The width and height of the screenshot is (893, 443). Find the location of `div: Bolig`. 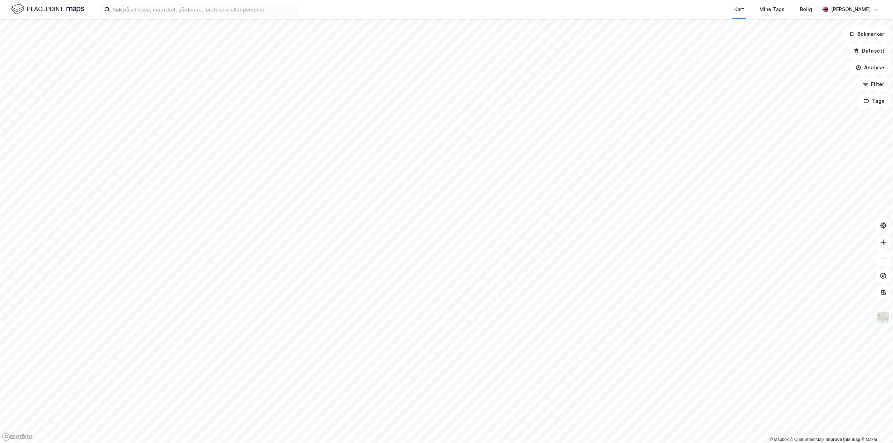

div: Bolig is located at coordinates (806, 9).